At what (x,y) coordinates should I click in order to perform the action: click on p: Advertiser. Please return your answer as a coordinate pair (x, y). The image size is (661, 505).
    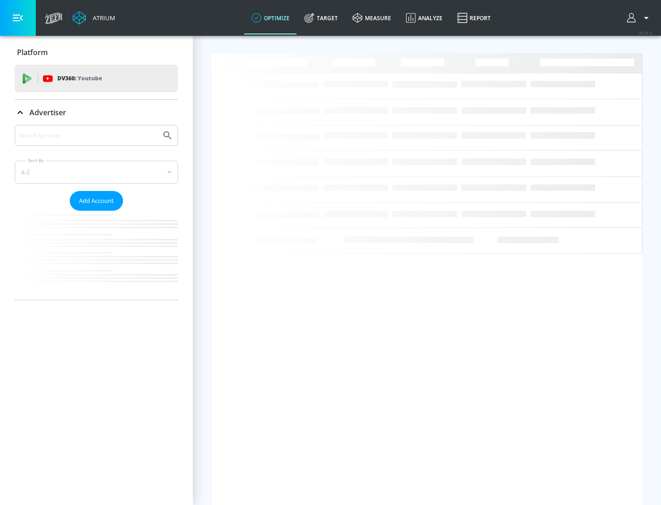
    Looking at the image, I should click on (48, 113).